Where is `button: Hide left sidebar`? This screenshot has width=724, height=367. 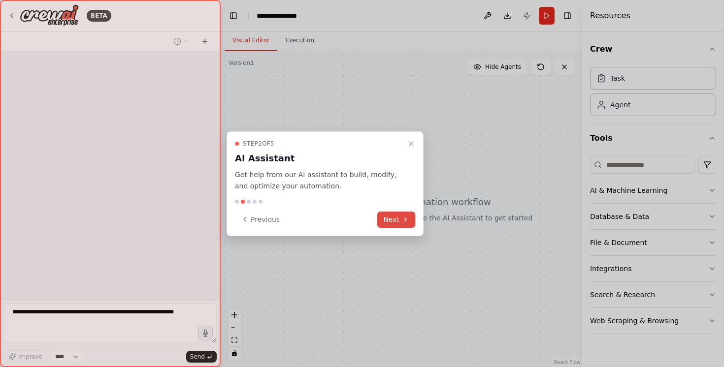
button: Hide left sidebar is located at coordinates (233, 16).